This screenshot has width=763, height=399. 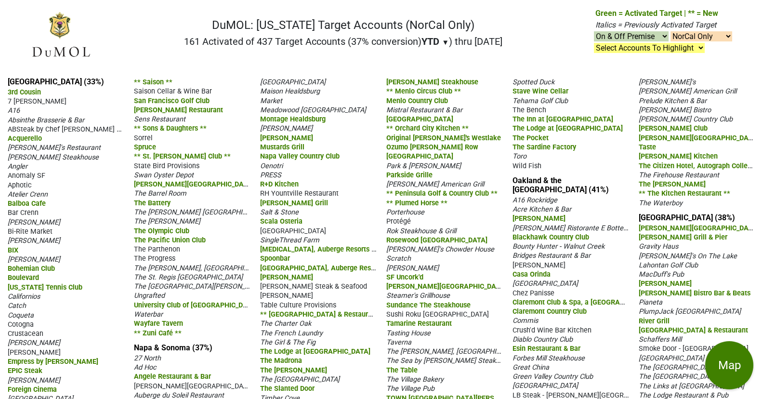 I want to click on span: The Pocket, so click(x=530, y=138).